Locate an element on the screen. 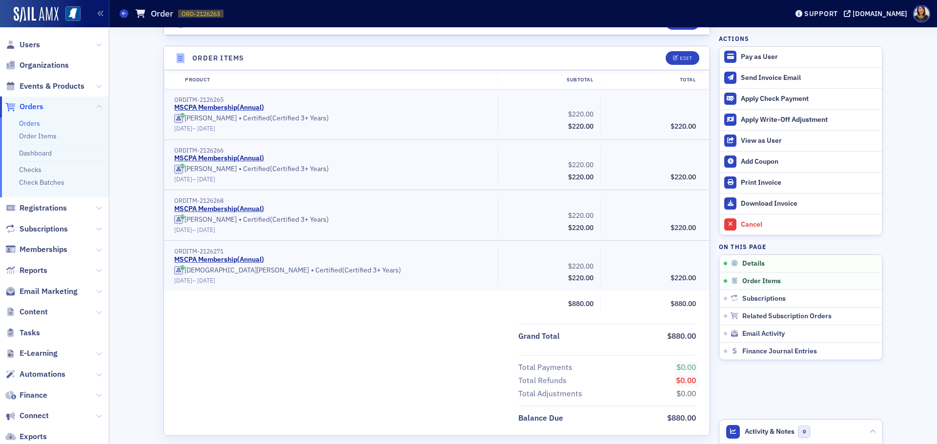 The width and height of the screenshot is (937, 444). div: Subtotal is located at coordinates (548, 80).